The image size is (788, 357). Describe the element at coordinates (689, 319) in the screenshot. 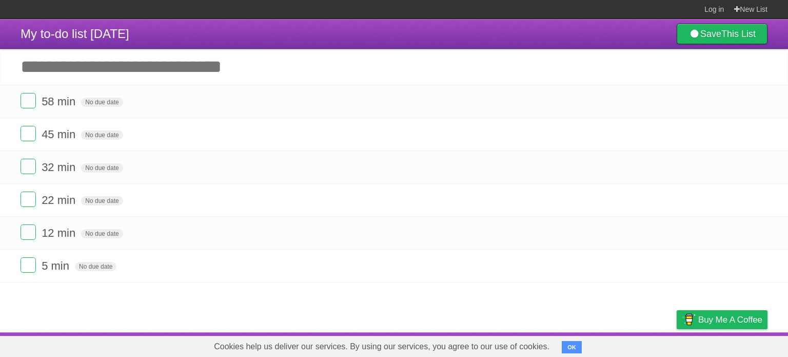

I see `img: Buy me a coffee` at that location.